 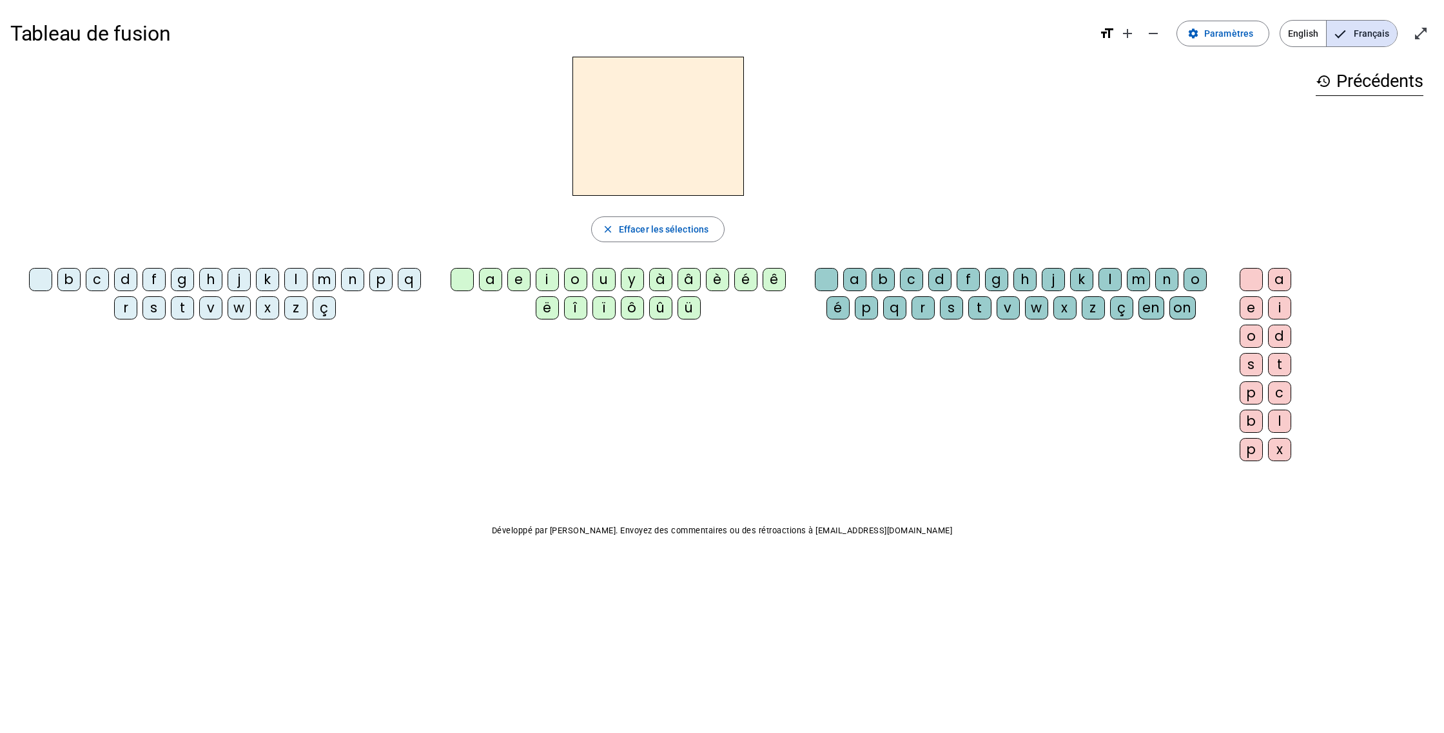 I want to click on button: Effacer les sélections, so click(x=657, y=229).